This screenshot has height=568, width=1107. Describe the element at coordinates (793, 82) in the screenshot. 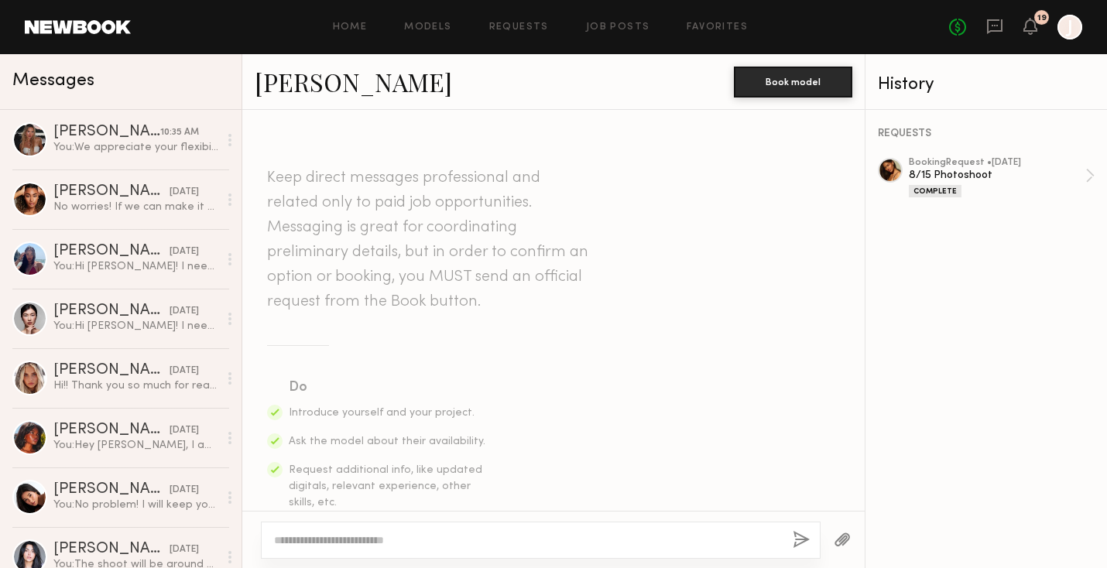

I see `button: Book model` at that location.